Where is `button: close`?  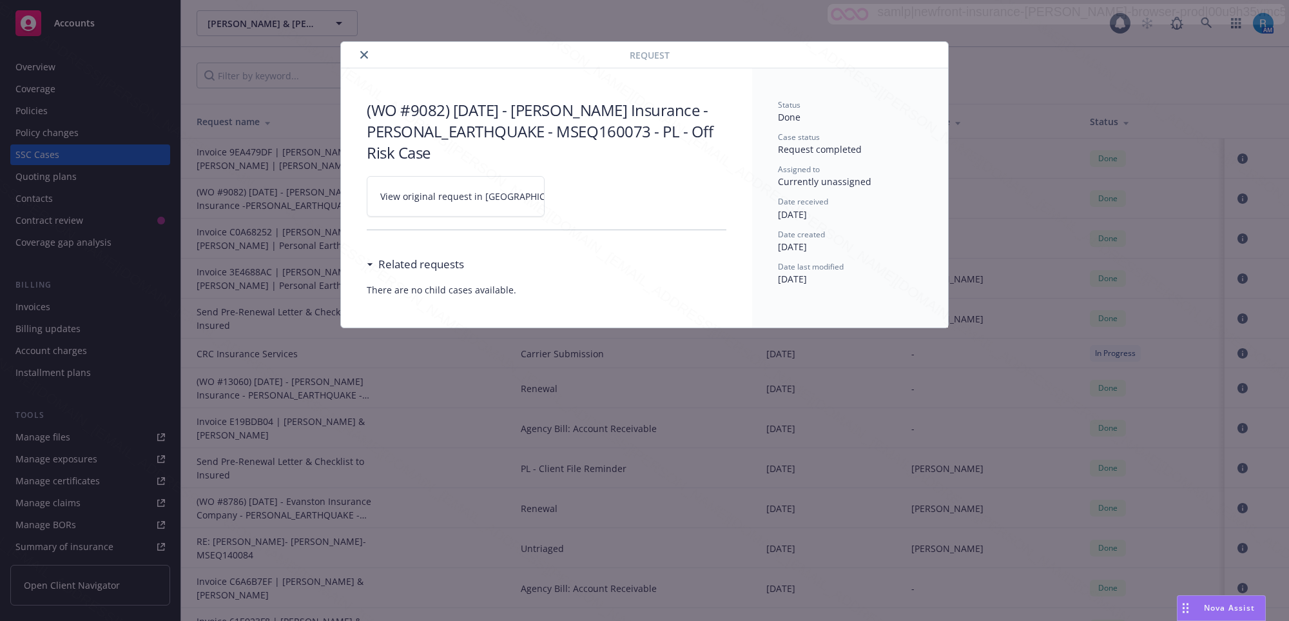
button: close is located at coordinates (364, 55).